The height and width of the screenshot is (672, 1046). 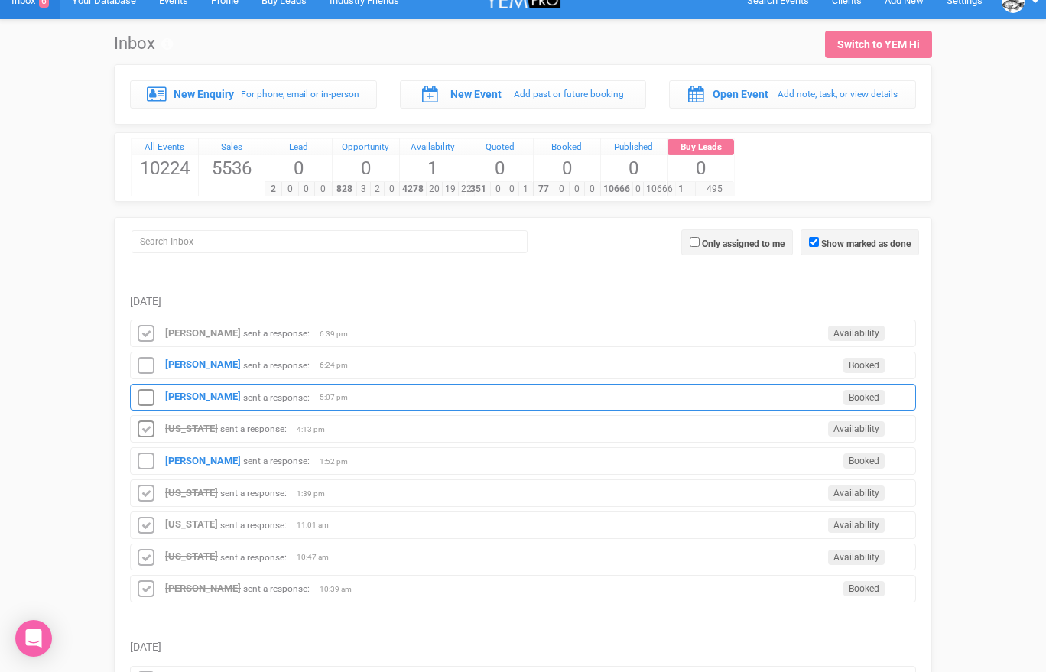 I want to click on a: Opportunity, so click(x=365, y=148).